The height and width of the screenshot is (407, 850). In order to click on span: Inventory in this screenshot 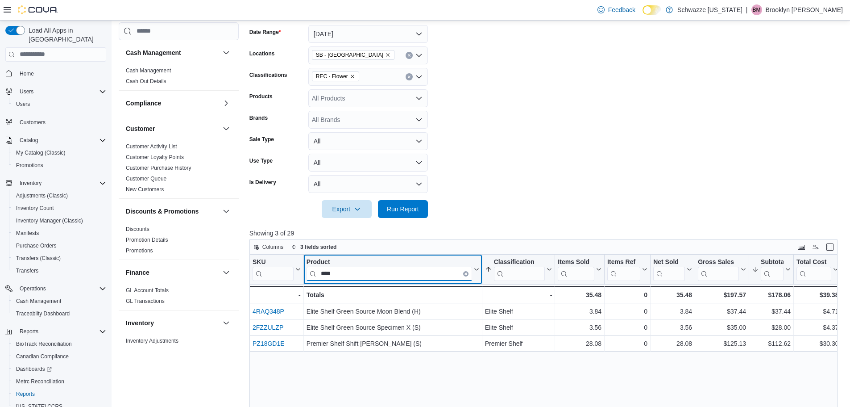, I will do `click(61, 183)`.